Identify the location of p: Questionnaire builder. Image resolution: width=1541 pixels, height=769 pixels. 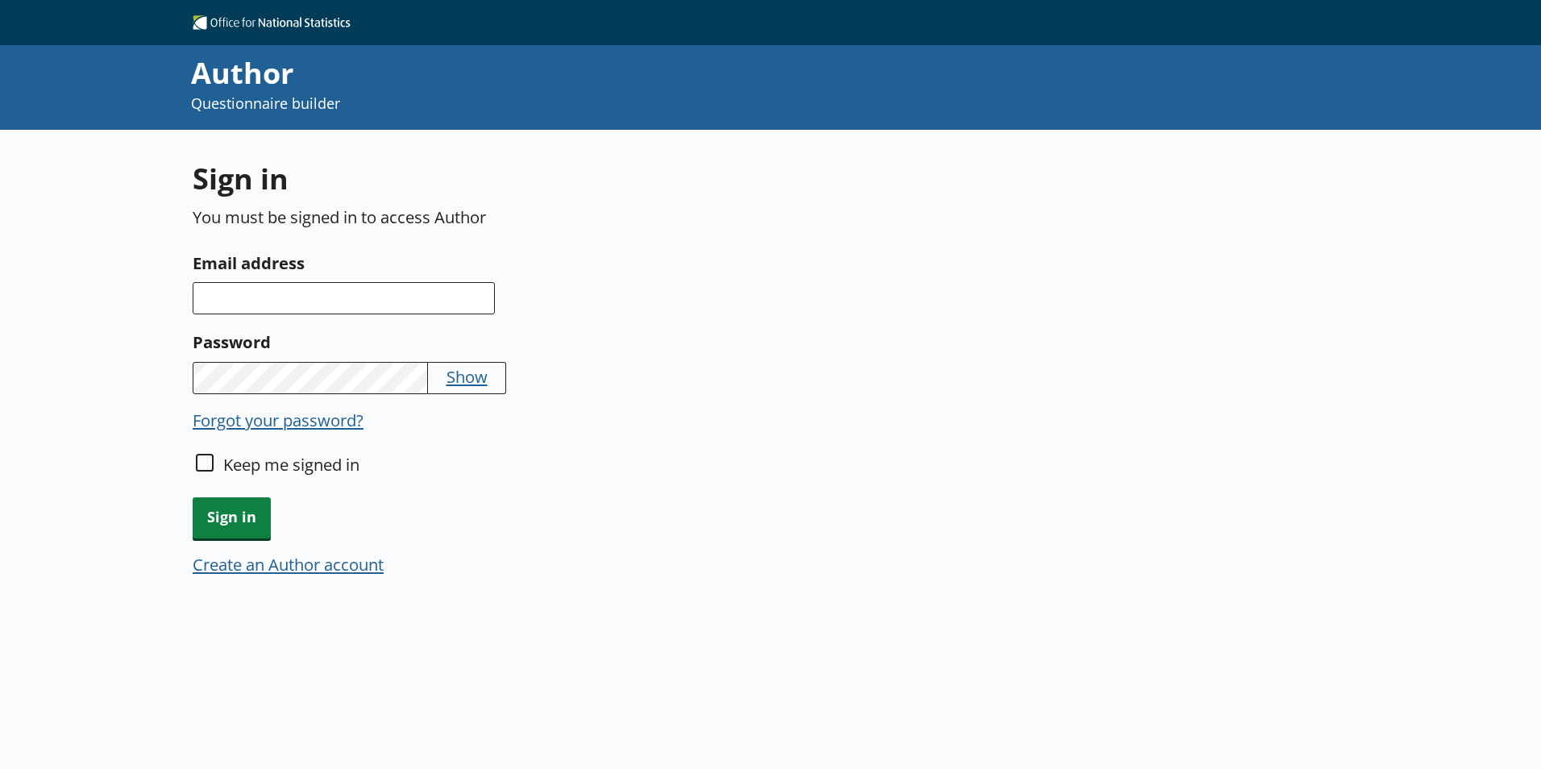
(614, 103).